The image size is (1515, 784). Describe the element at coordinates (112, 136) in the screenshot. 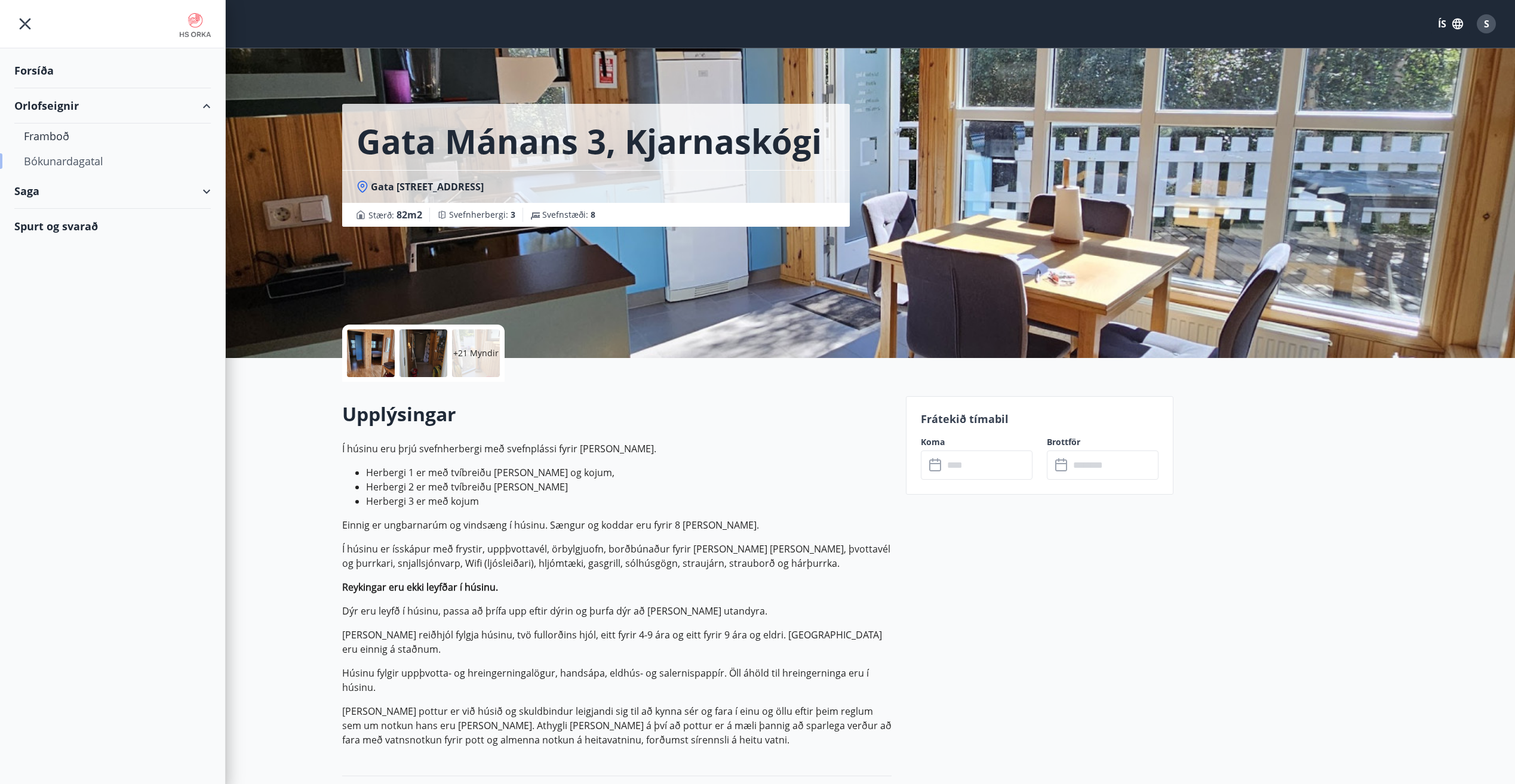

I see `div: Framboð` at that location.